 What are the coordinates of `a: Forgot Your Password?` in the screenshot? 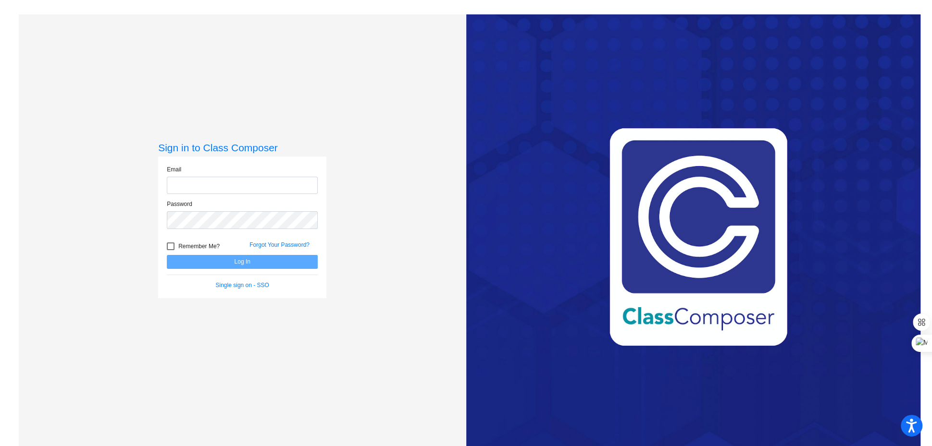 It's located at (279, 245).